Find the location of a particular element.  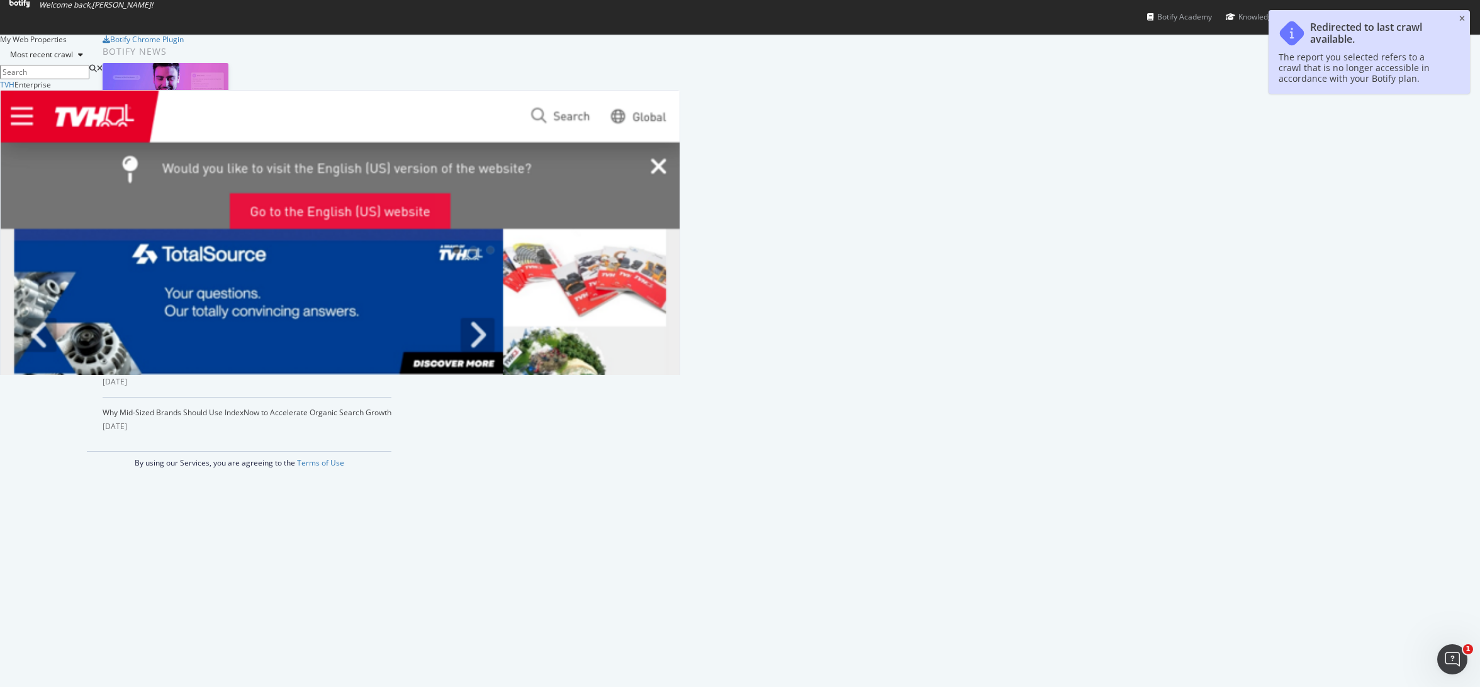

div: The report you selected refers to a crawl that is no longer accessible in accordance with your Bo... is located at coordinates (1363, 67).